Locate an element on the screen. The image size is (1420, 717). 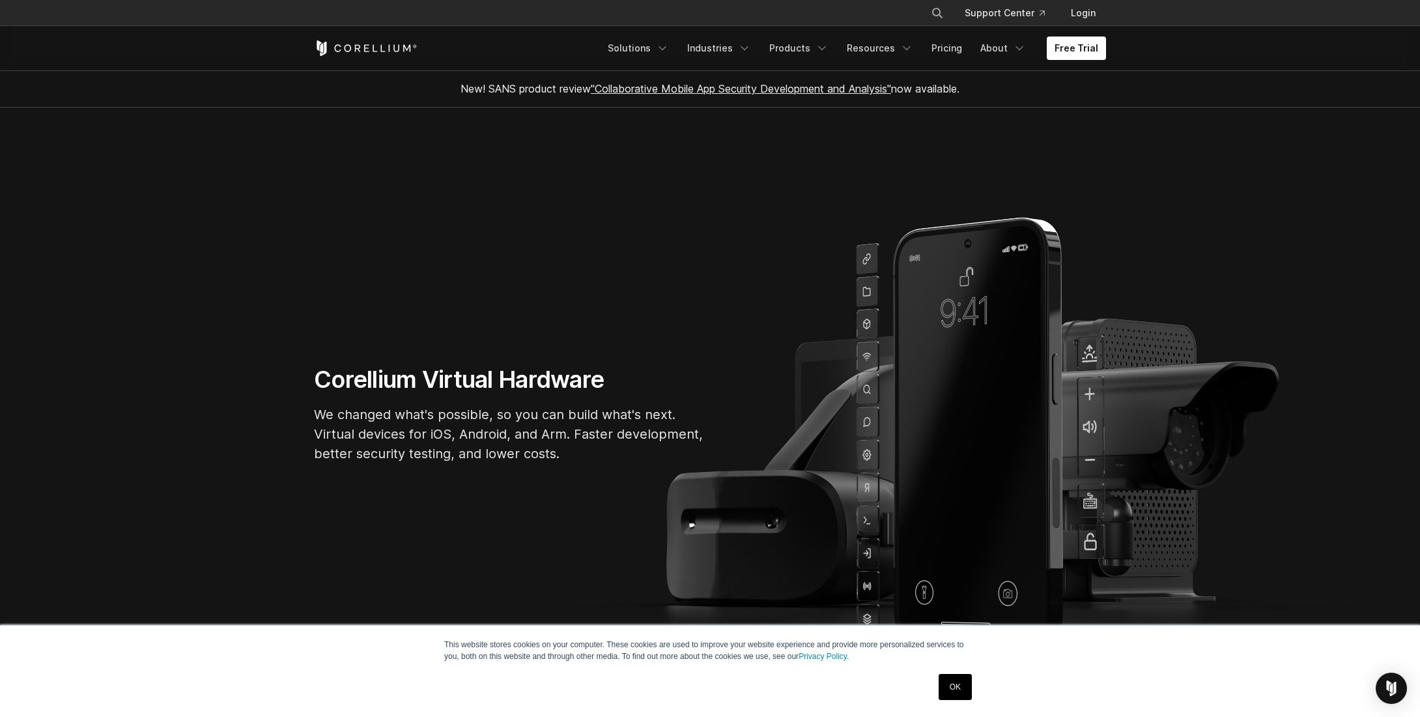
a: Free Trial is located at coordinates (1076, 48).